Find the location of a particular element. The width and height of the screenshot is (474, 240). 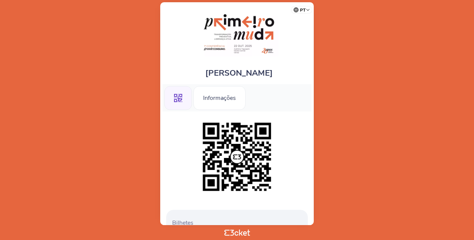

img: ccb48f2226c645069cdc16cf8e52e967.png is located at coordinates (237, 157).